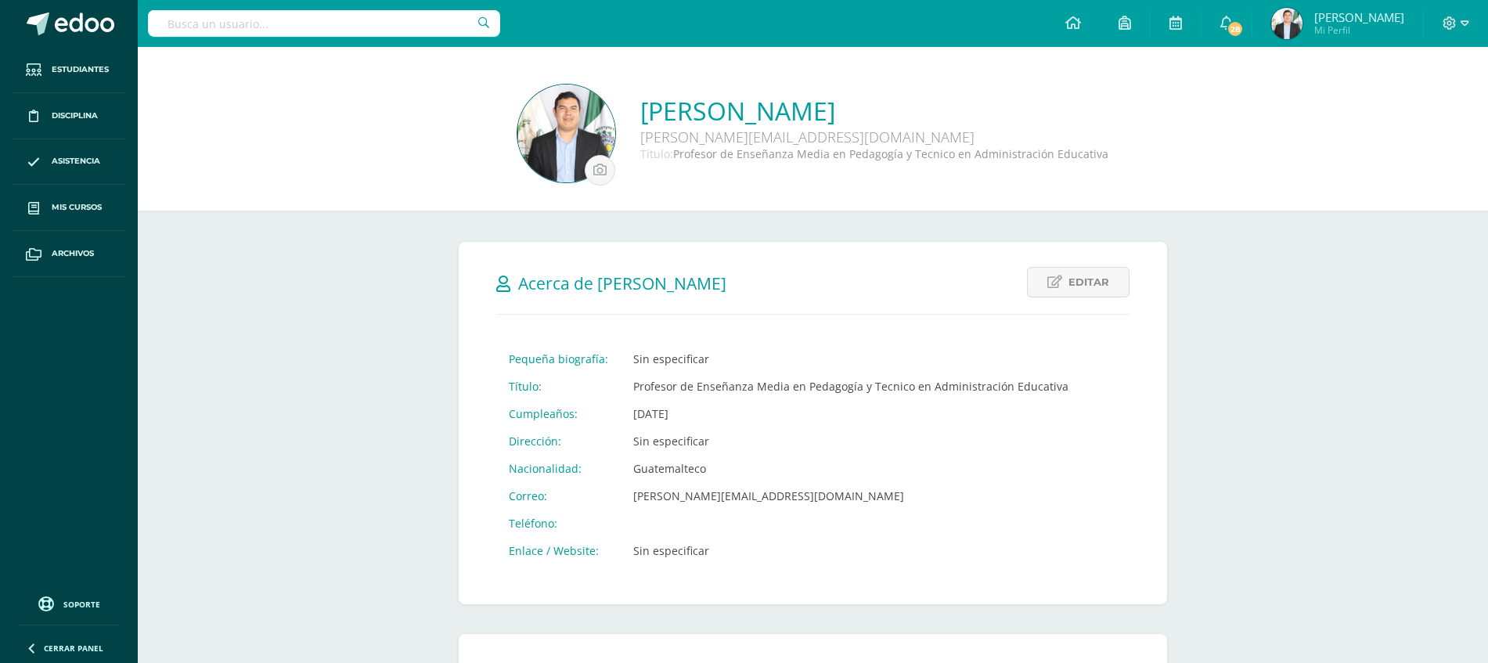  I want to click on img: 9c404a2ad2021673dbd18c145ee506f9.png, so click(1287, 23).